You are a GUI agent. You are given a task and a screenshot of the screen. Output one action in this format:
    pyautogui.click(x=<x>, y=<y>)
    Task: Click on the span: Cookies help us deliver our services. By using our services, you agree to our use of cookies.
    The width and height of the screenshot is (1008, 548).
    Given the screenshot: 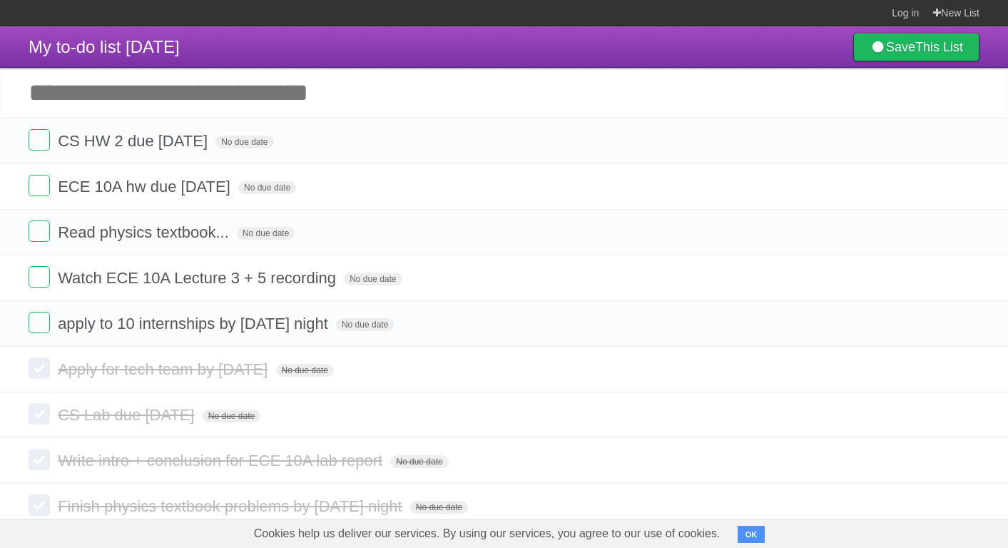 What is the action you would take?
    pyautogui.click(x=487, y=534)
    